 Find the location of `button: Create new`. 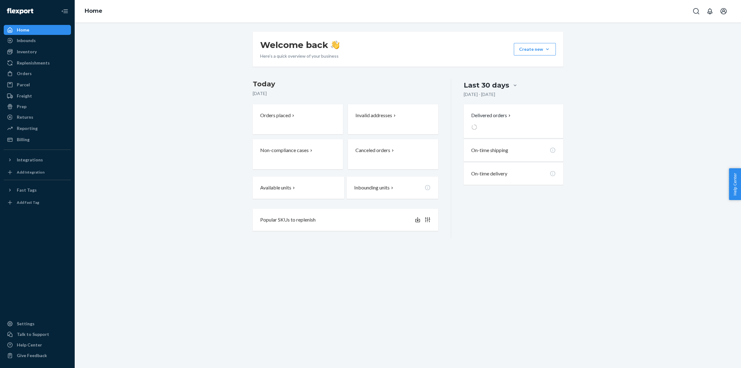

button: Create new is located at coordinates (535, 49).